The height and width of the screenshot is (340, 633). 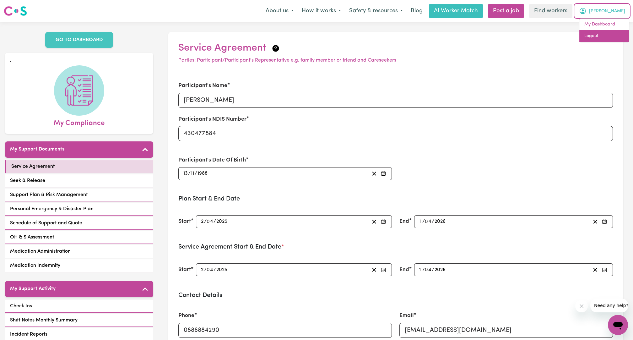 I want to click on span: Medication Indemnity, so click(x=35, y=265).